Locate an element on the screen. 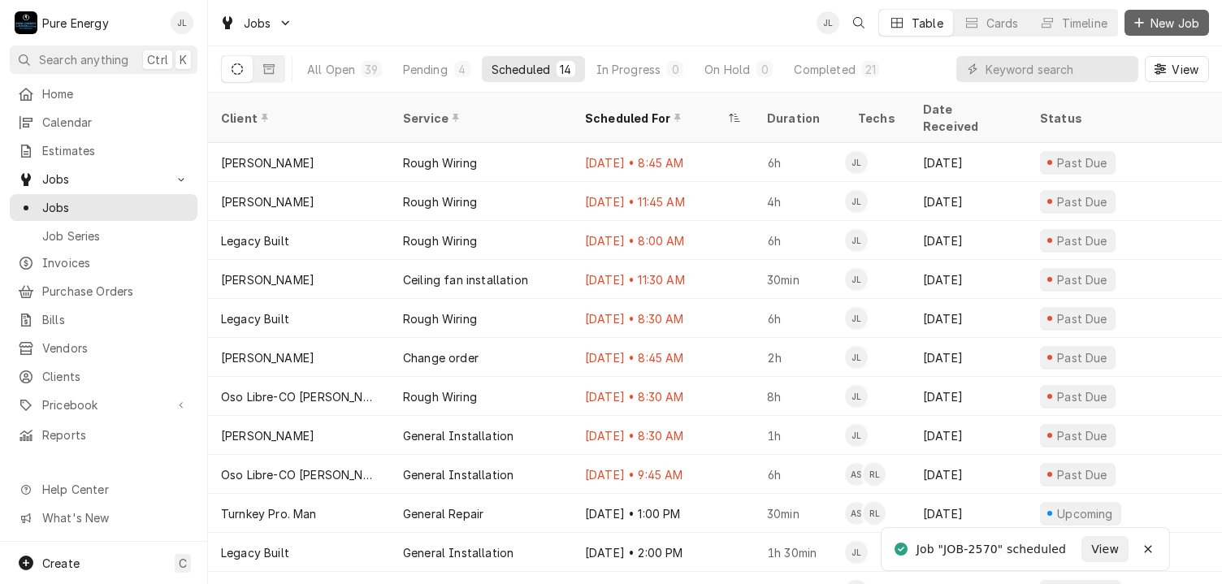 The width and height of the screenshot is (1222, 584). div: 1h is located at coordinates (800, 436).